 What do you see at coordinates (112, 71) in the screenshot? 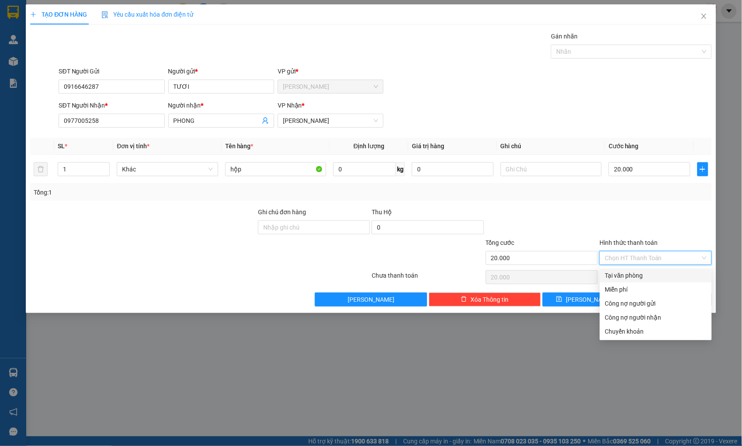
I see `div: SĐT Người Gửi` at bounding box center [112, 71].